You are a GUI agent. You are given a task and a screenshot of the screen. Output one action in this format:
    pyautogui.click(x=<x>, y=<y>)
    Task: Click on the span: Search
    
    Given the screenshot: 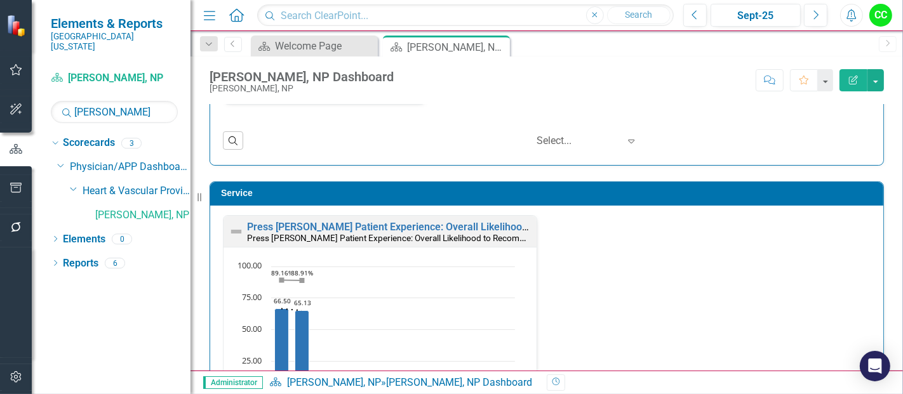 What is the action you would take?
    pyautogui.click(x=638, y=15)
    